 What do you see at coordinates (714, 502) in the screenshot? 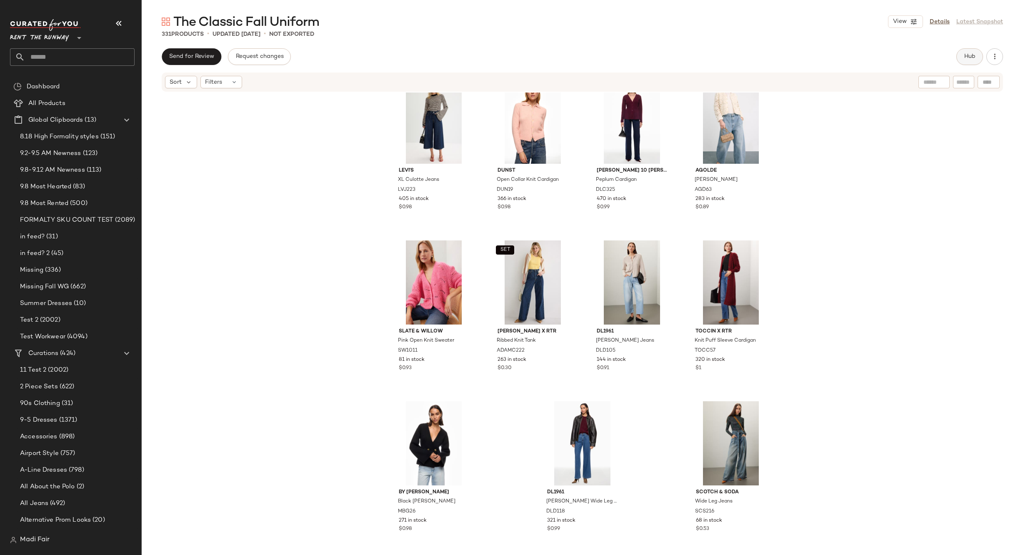
I see `span: Wide Leg Jeans` at bounding box center [714, 502].